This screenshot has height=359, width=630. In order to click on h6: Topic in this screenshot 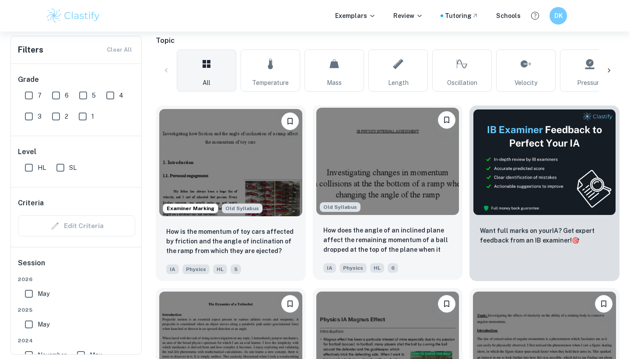, I will do `click(388, 41)`.